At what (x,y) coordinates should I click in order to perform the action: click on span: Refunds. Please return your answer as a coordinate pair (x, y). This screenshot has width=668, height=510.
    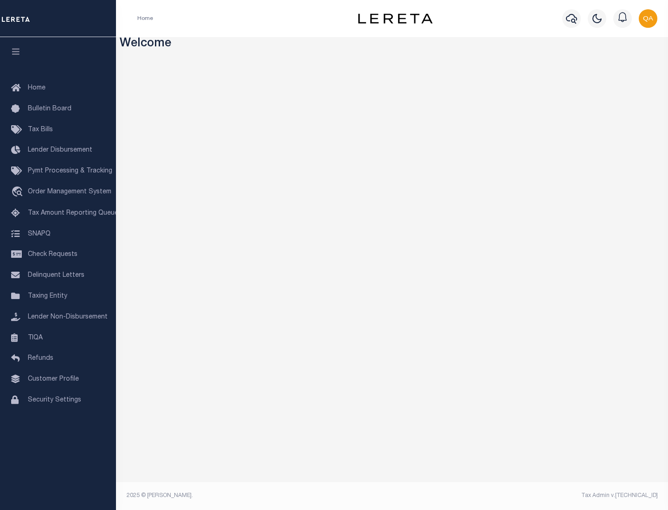
    Looking at the image, I should click on (40, 358).